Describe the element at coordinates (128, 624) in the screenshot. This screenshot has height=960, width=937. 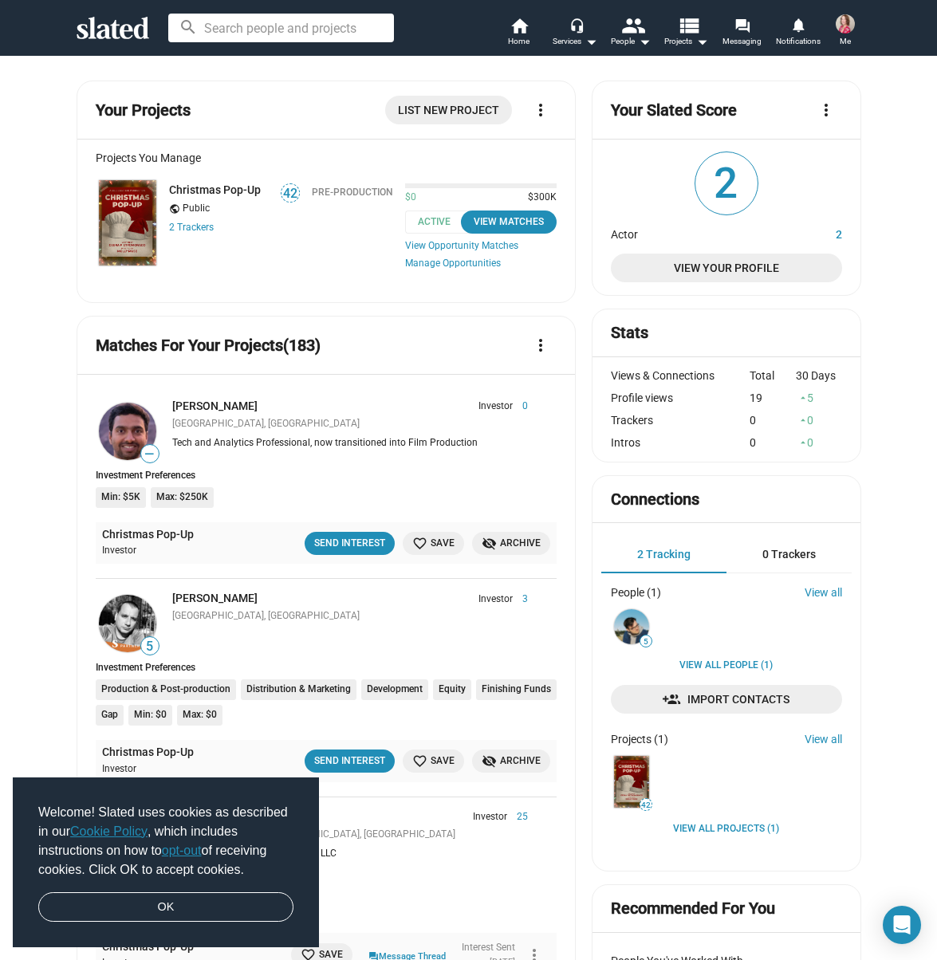
I see `a: Marco Allegri` at that location.